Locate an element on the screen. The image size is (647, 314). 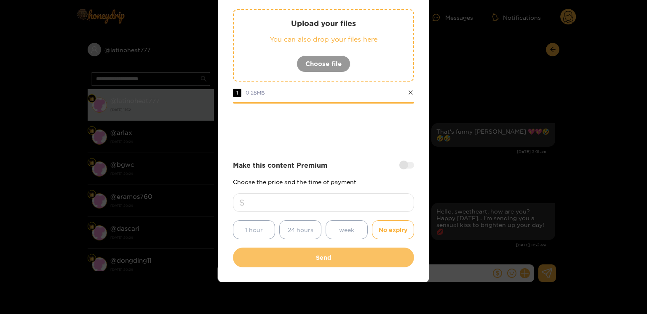
p: Choose the price and the time of payment is located at coordinates (323, 182).